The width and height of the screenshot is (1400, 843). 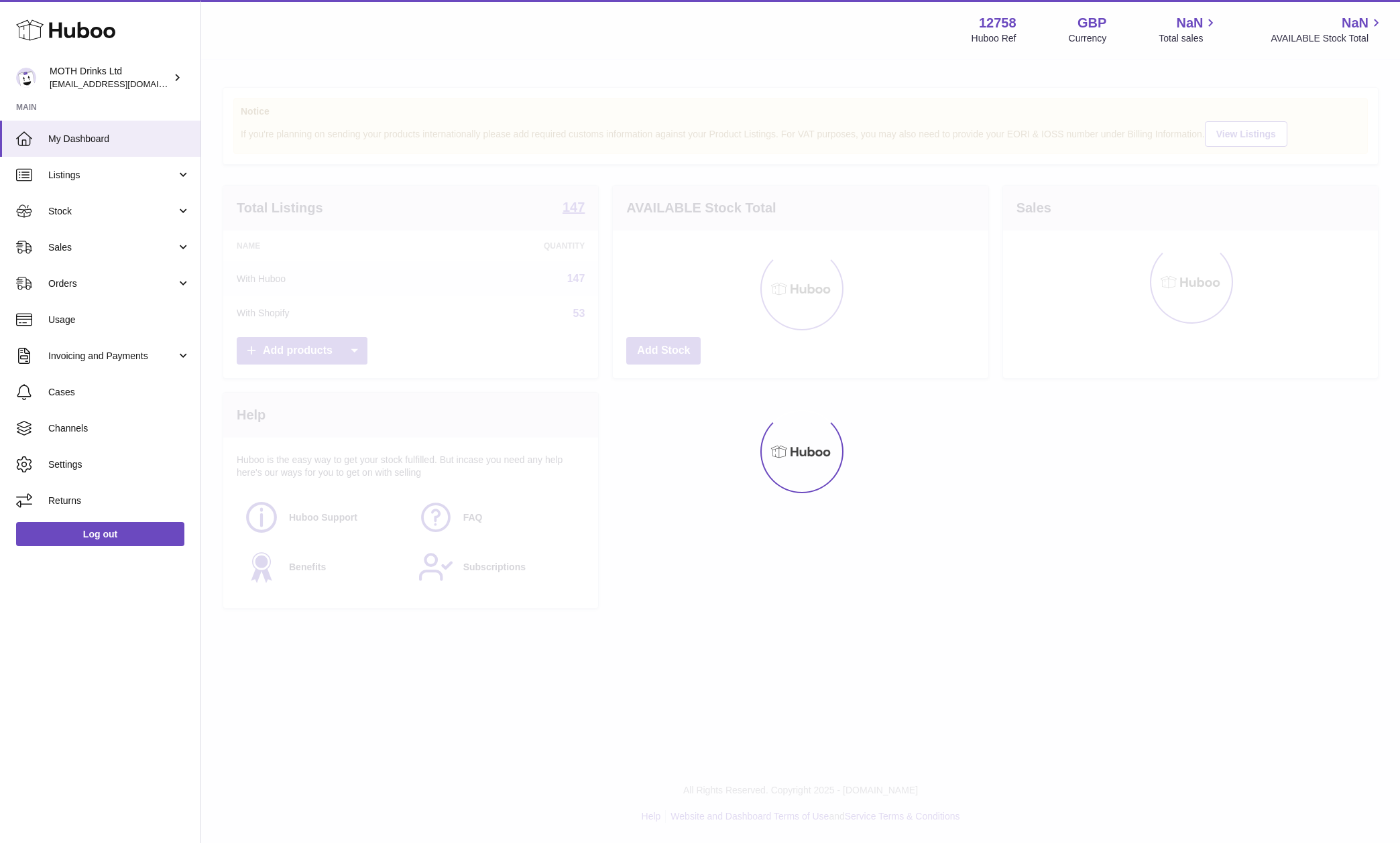 What do you see at coordinates (1327, 38) in the screenshot?
I see `span: AVAILABLE Stock Total` at bounding box center [1327, 38].